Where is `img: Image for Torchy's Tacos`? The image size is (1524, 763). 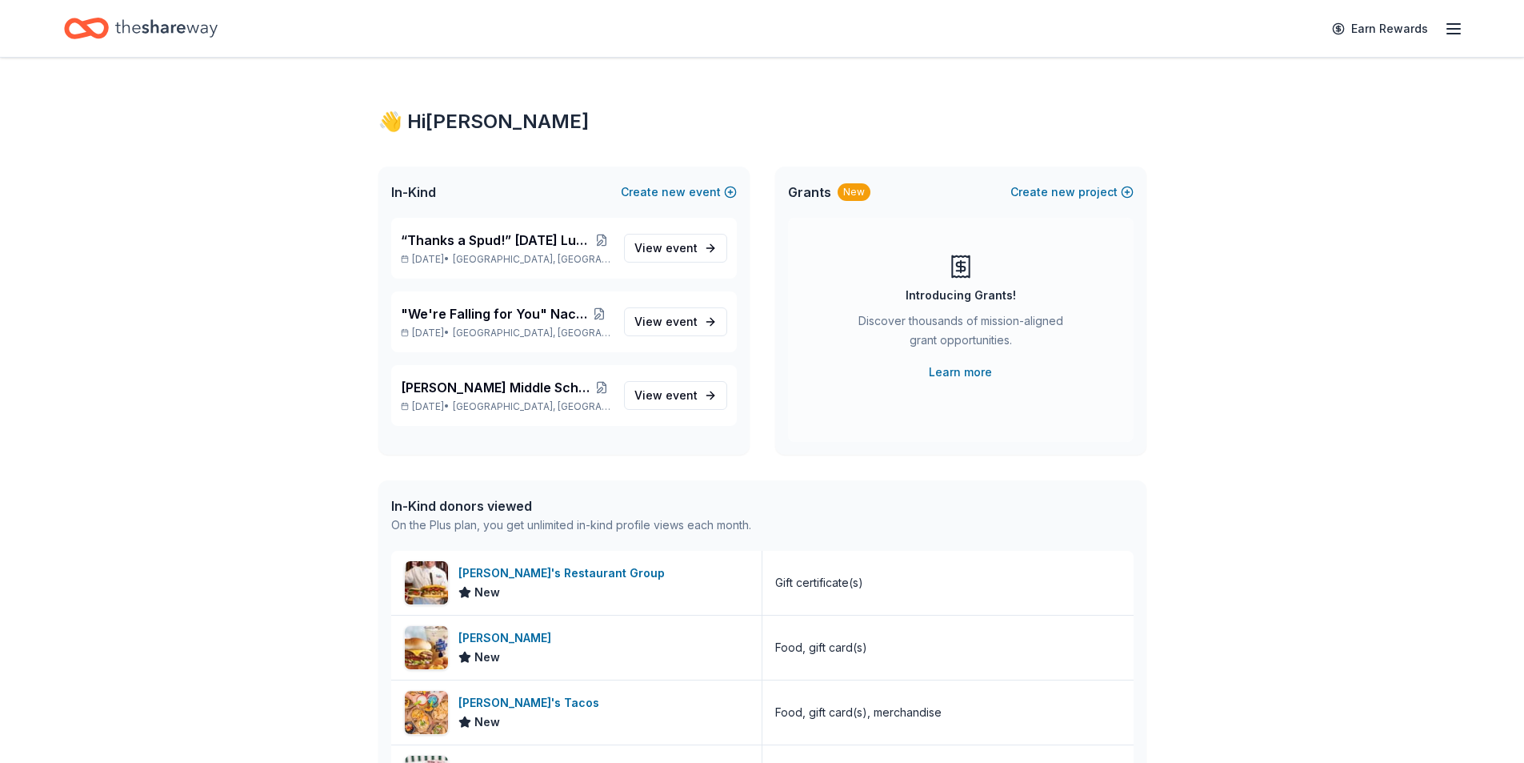
img: Image for Torchy's Tacos is located at coordinates (426, 712).